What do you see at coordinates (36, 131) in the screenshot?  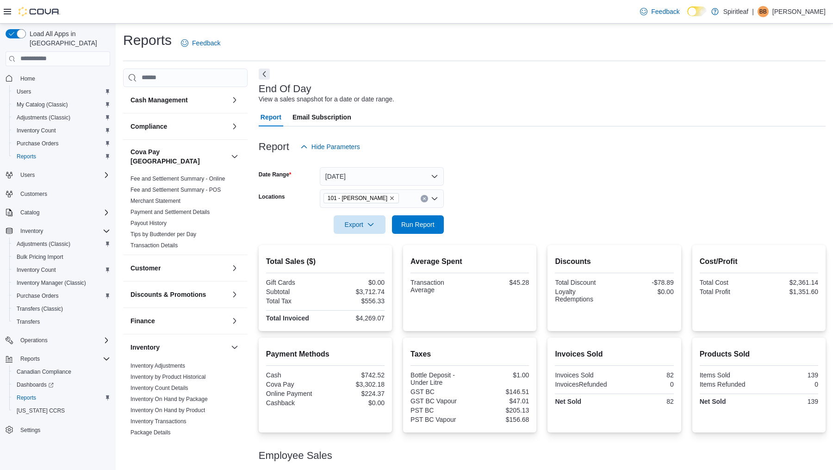 I see `a: Inventory Count` at bounding box center [36, 131].